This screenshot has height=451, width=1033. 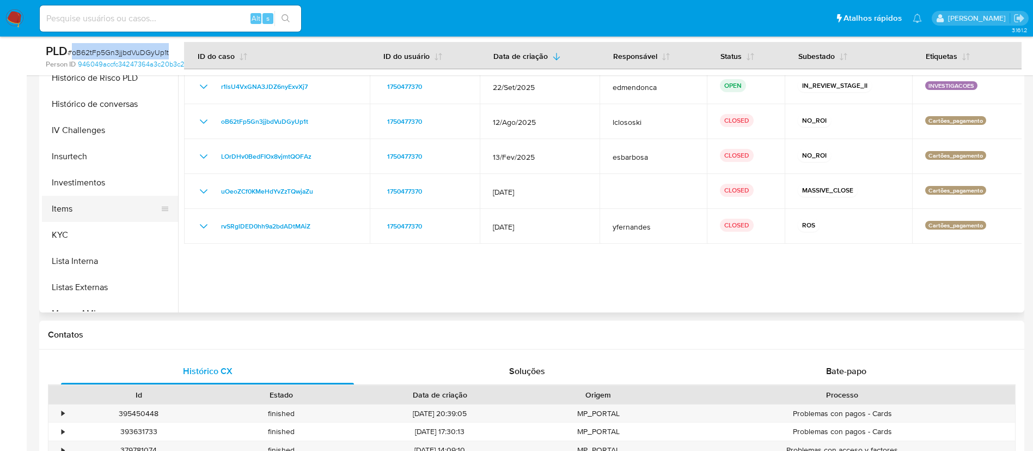 I want to click on h1: Contatos, so click(x=532, y=335).